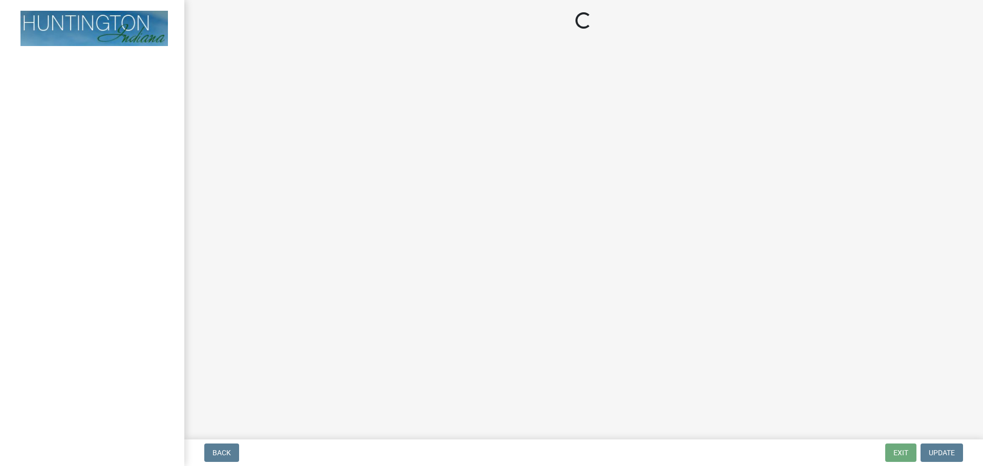  What do you see at coordinates (222, 453) in the screenshot?
I see `button: Back` at bounding box center [222, 453].